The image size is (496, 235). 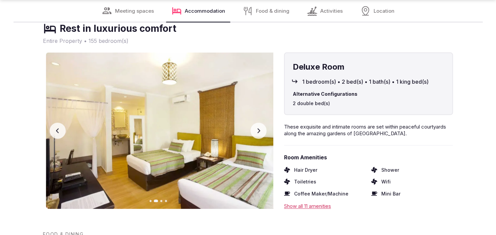 I want to click on span: Shower, so click(x=390, y=171).